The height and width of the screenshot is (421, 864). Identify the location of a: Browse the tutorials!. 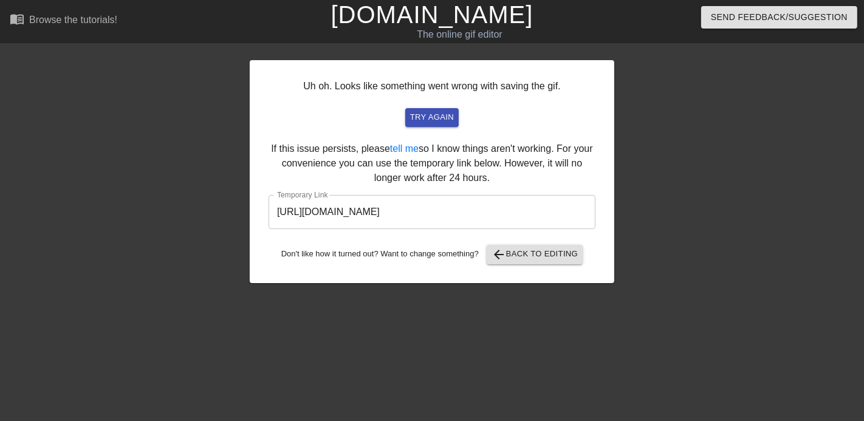
(63, 21).